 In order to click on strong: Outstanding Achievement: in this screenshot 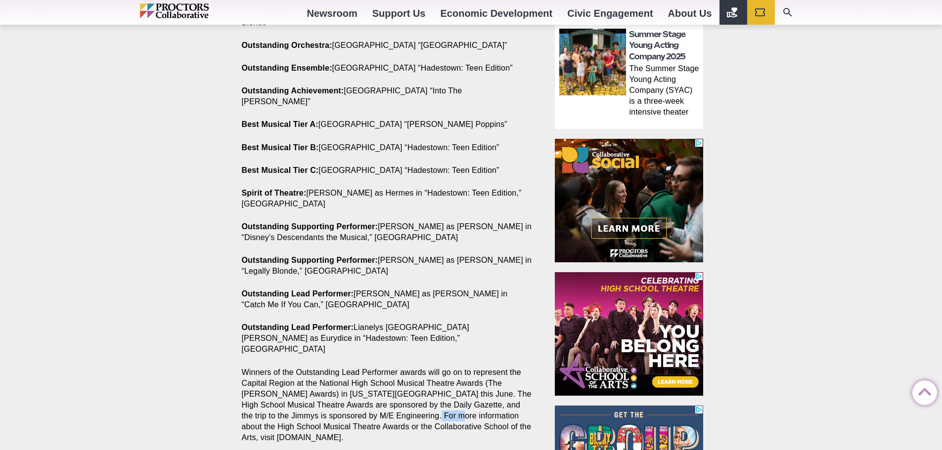, I will do `click(293, 90)`.